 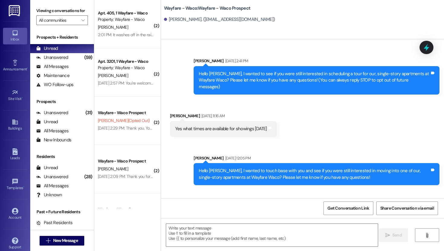 I want to click on a: Leads, so click(x=15, y=155).